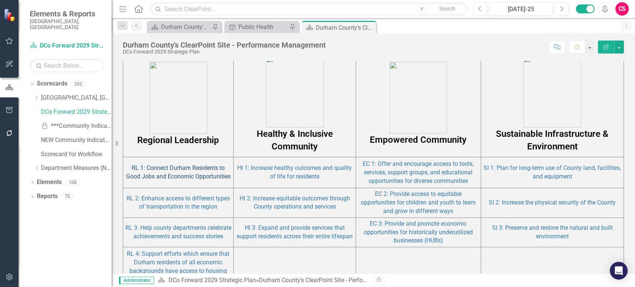 The height and width of the screenshot is (287, 635). What do you see at coordinates (447, 9) in the screenshot?
I see `span: Search` at bounding box center [447, 9].